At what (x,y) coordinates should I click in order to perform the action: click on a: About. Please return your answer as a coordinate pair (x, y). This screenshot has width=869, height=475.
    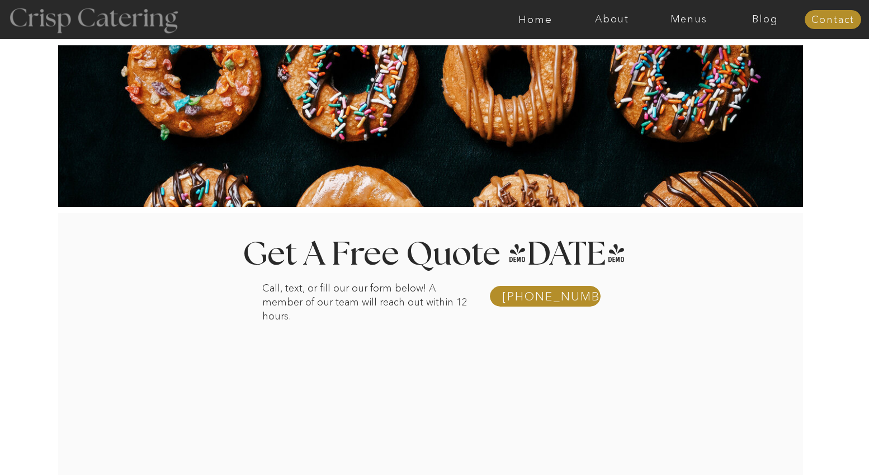
    Looking at the image, I should click on (612, 20).